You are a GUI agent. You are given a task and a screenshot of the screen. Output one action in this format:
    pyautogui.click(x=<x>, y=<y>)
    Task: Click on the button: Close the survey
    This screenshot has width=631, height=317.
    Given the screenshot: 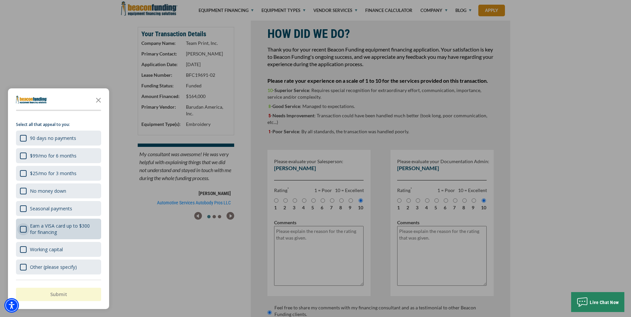 What is the action you would take?
    pyautogui.click(x=98, y=100)
    